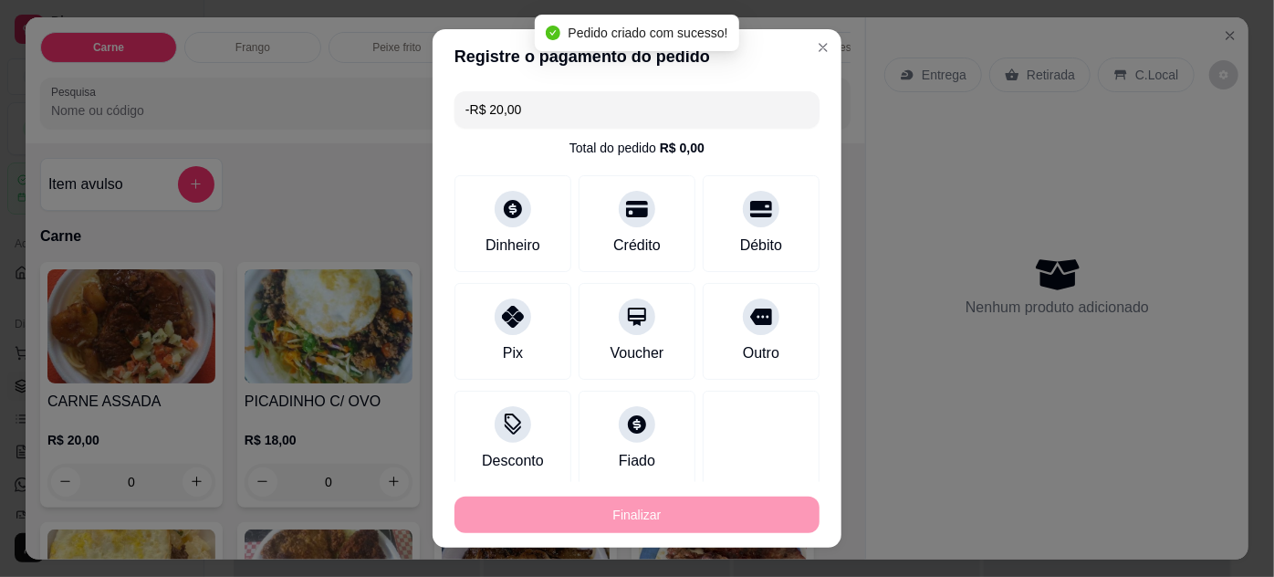  What do you see at coordinates (761, 246) in the screenshot?
I see `div: Débito` at bounding box center [761, 246].